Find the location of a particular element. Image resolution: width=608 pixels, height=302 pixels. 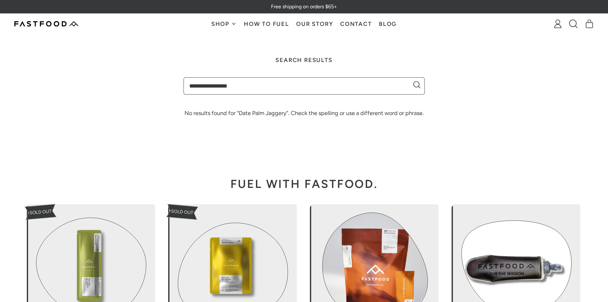

a: Contact is located at coordinates (356, 24).